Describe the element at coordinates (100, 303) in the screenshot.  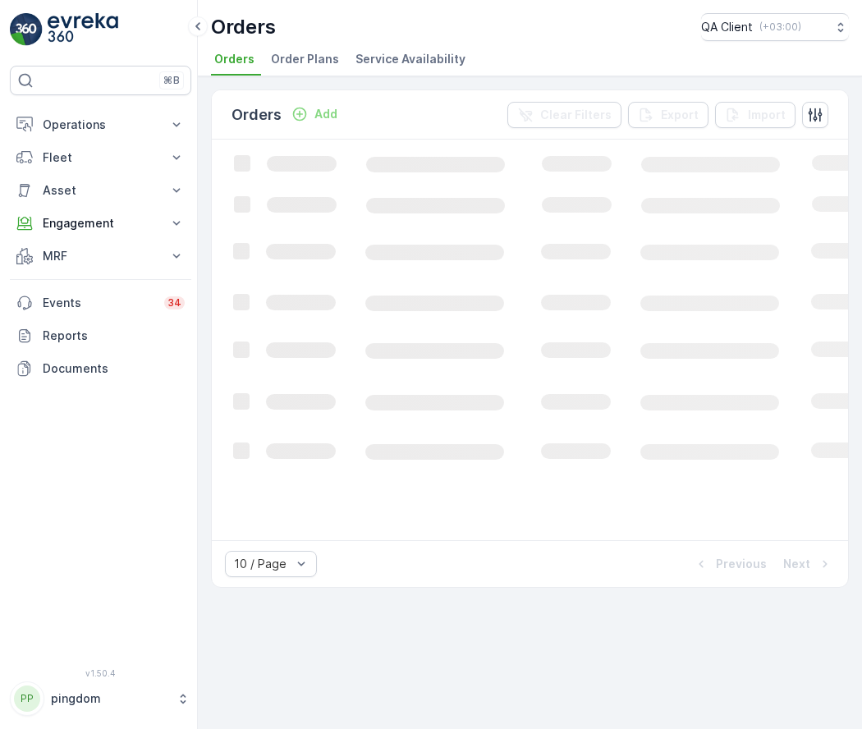
I see `a: Events34` at that location.